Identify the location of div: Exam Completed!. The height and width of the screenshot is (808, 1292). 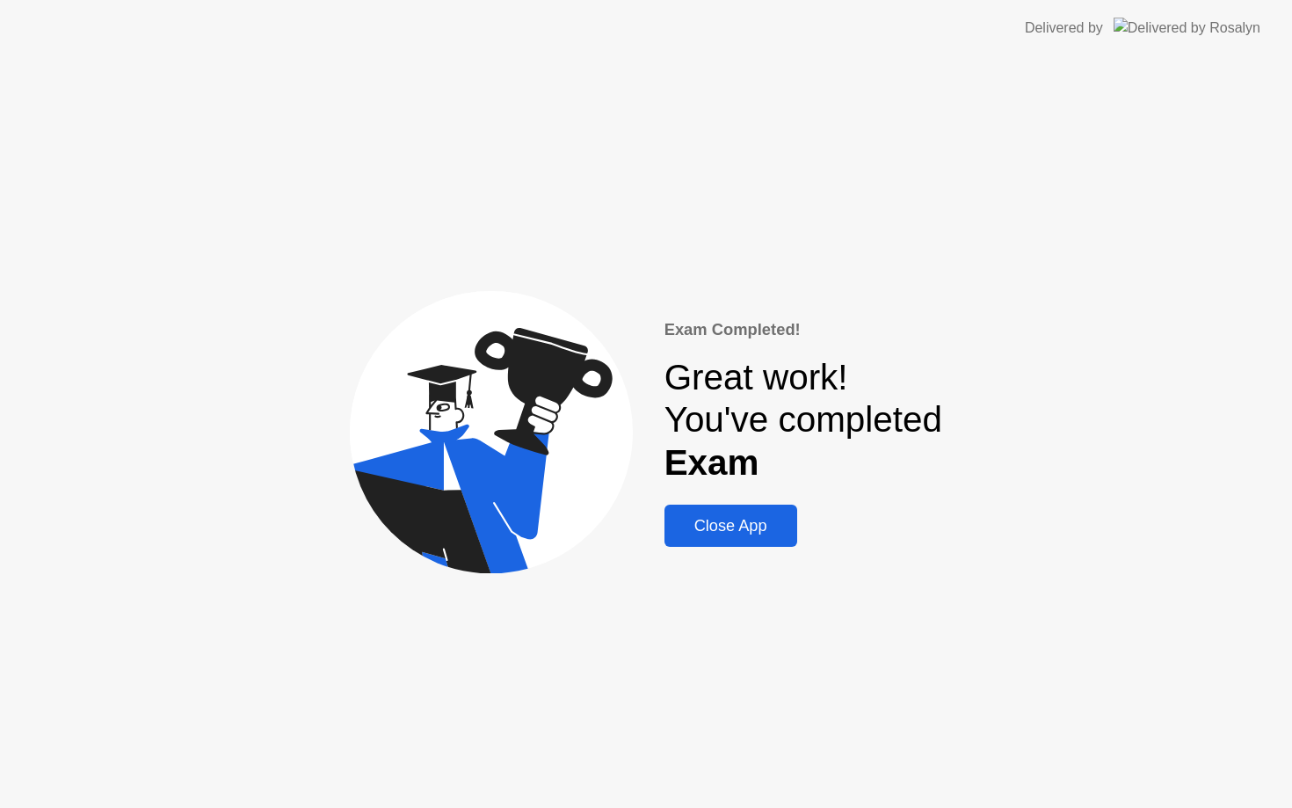
(803, 330).